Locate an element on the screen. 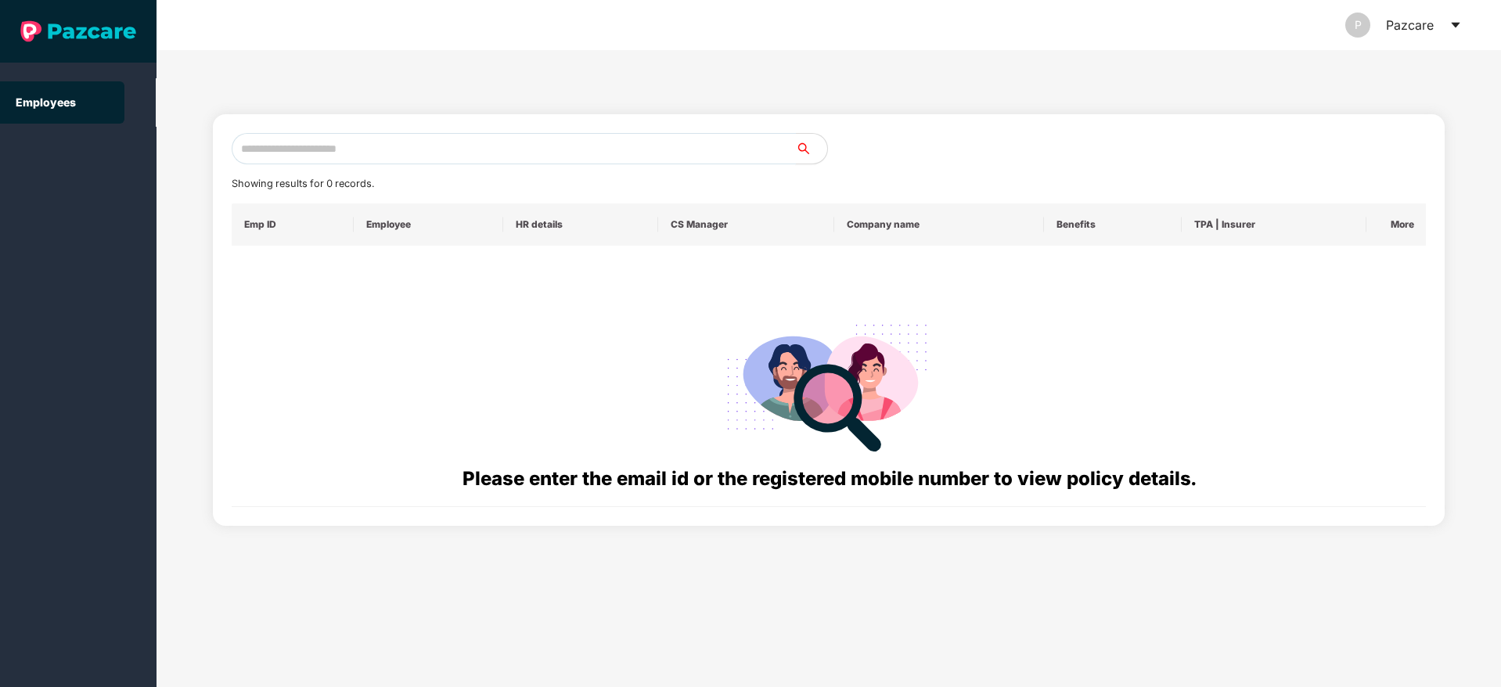 The height and width of the screenshot is (687, 1501). img: svg+xml;base64,PHN2ZyB4bWxucz0iaHR0cDovL3d3dy53My5vcmcvMjAwMC9zdmciIHdpZHRoPSIyODgiIGhlaWdodD0iMj... is located at coordinates (829, 384).